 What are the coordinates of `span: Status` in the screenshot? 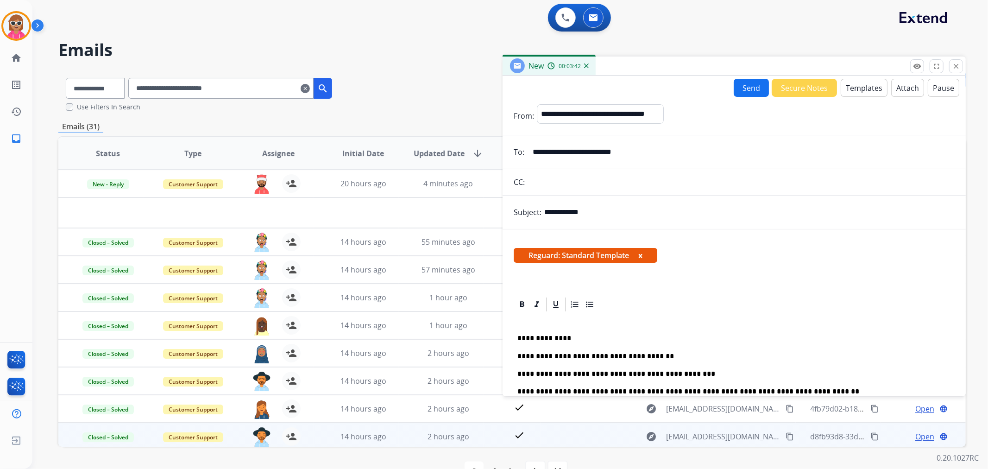 It's located at (108, 153).